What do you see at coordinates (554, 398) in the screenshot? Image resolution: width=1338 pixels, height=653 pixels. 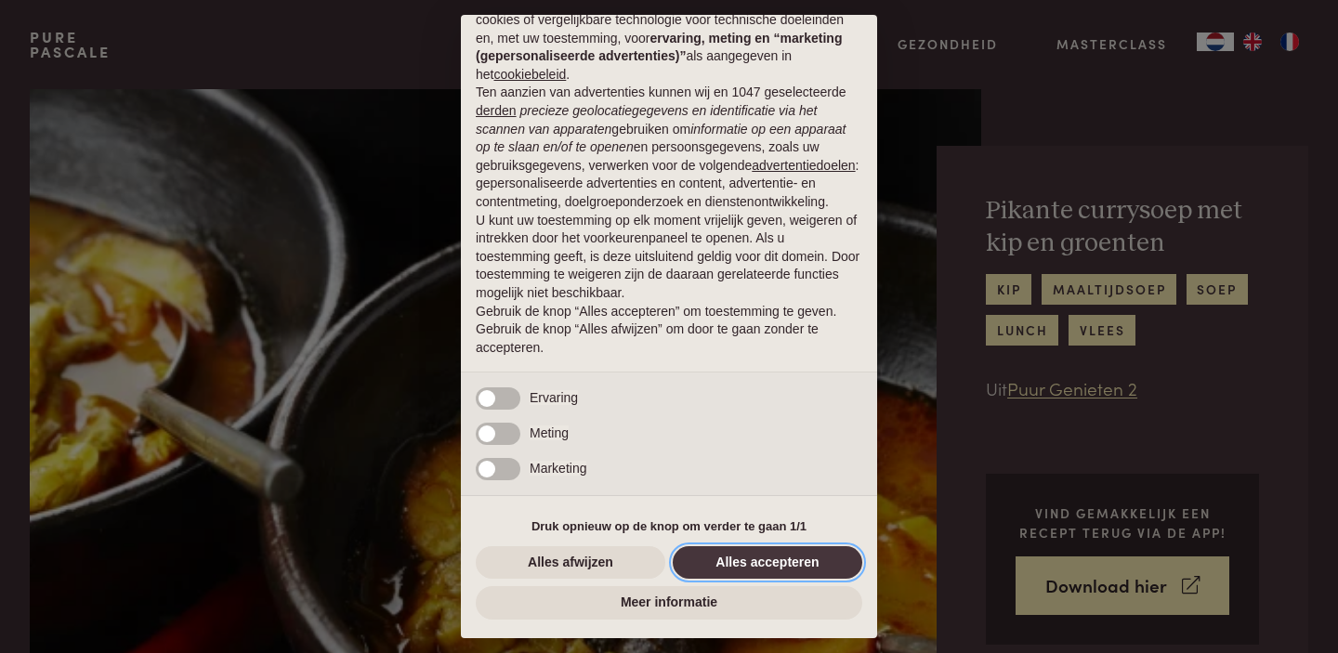 I see `span: Ervaring` at bounding box center [554, 398].